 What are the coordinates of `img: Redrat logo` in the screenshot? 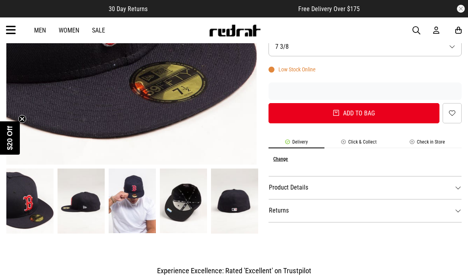 It's located at (235, 31).